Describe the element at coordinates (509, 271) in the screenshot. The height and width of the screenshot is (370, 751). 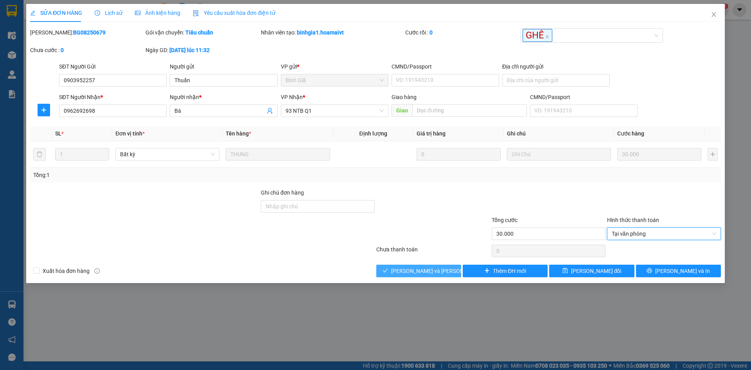
I see `span: Thêm ĐH mới` at that location.